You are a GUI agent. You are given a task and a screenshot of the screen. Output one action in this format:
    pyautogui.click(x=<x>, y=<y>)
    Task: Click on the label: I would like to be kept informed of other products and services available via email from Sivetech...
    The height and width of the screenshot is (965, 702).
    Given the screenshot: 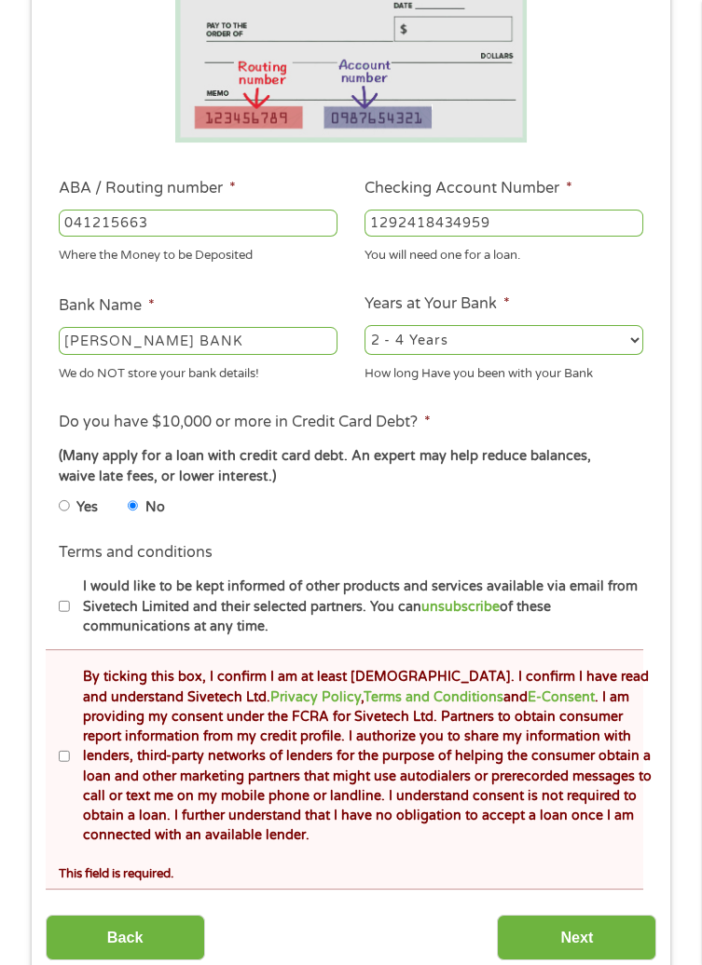 What is the action you would take?
    pyautogui.click(x=362, y=607)
    